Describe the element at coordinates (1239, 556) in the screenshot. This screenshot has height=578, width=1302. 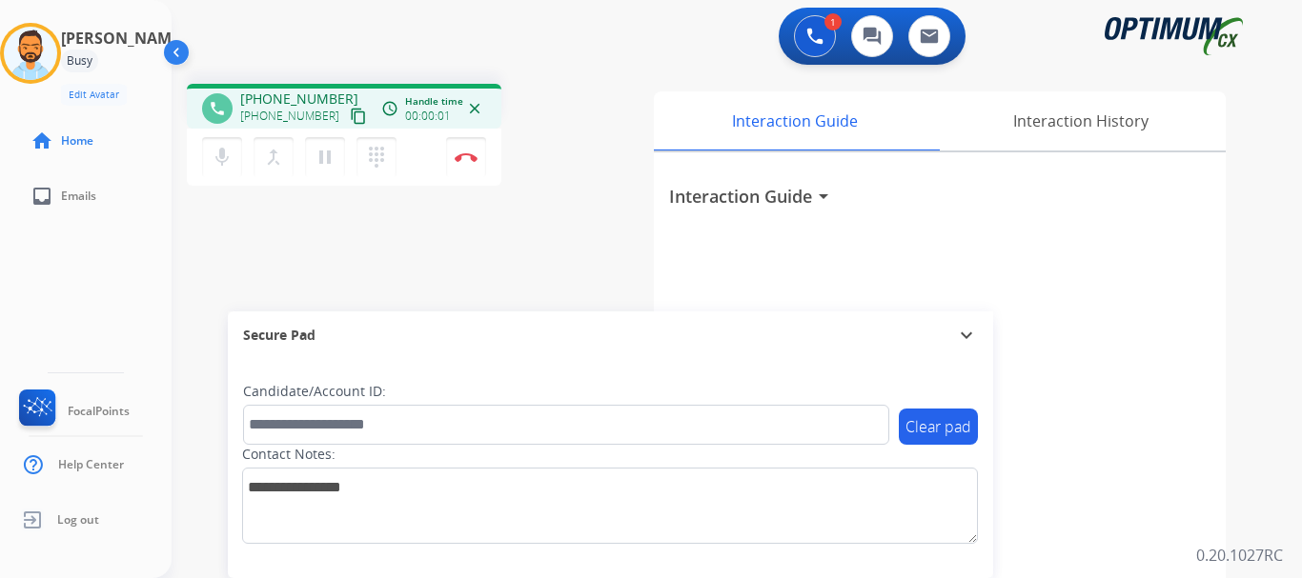
I see `p: 0.20.1027RC` at that location.